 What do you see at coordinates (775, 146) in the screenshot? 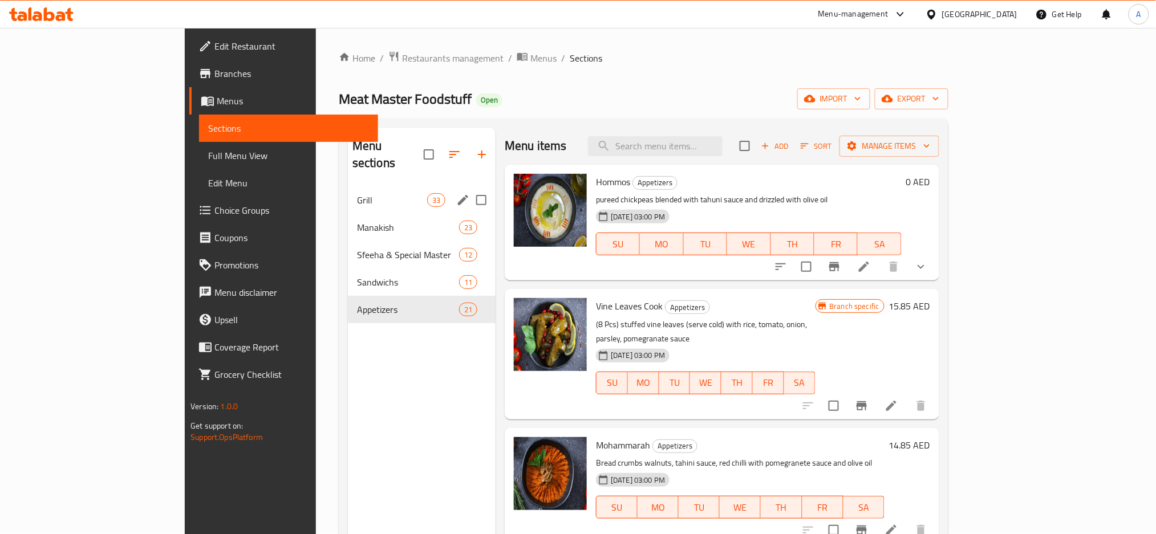
I see `span: Add item` at bounding box center [775, 146].